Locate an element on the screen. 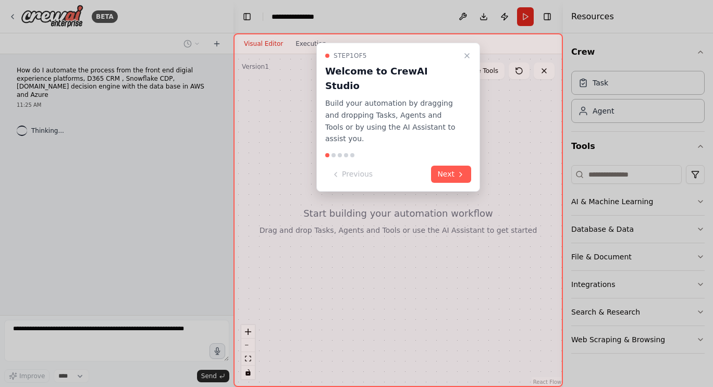  button: Previous is located at coordinates (352, 174).